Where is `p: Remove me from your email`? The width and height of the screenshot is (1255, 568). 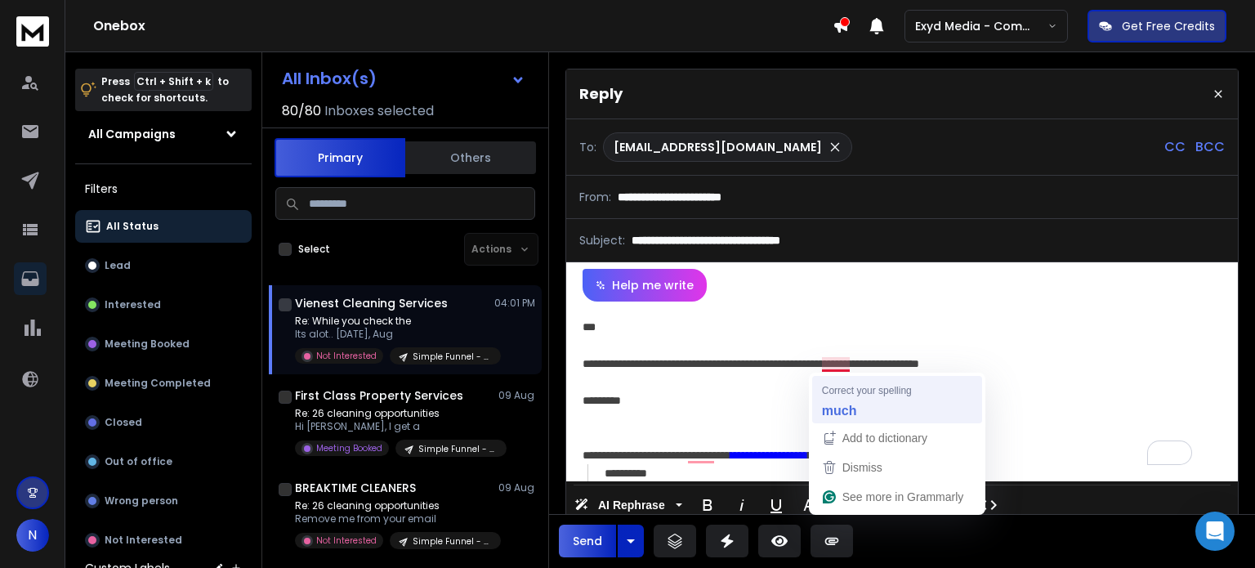 p: Remove me from your email is located at coordinates (393, 519).